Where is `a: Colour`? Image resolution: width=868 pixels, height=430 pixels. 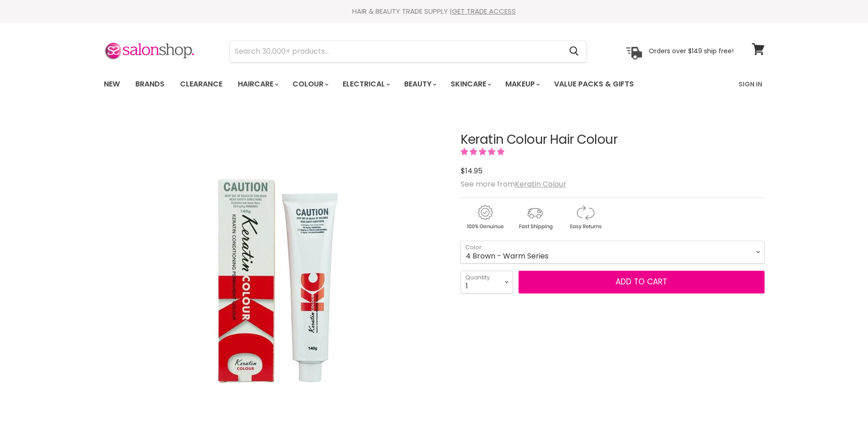
a: Colour is located at coordinates (310, 84).